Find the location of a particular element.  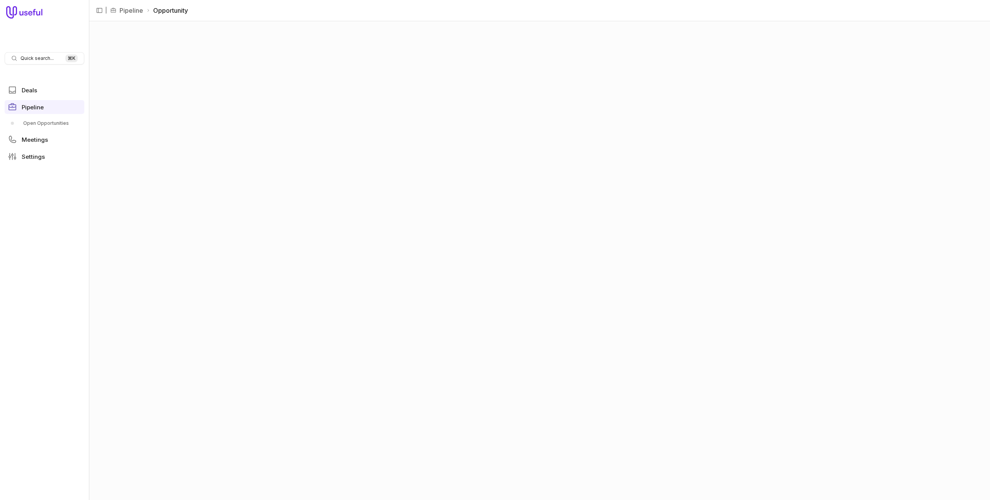

span: Pipeline is located at coordinates (32, 107).